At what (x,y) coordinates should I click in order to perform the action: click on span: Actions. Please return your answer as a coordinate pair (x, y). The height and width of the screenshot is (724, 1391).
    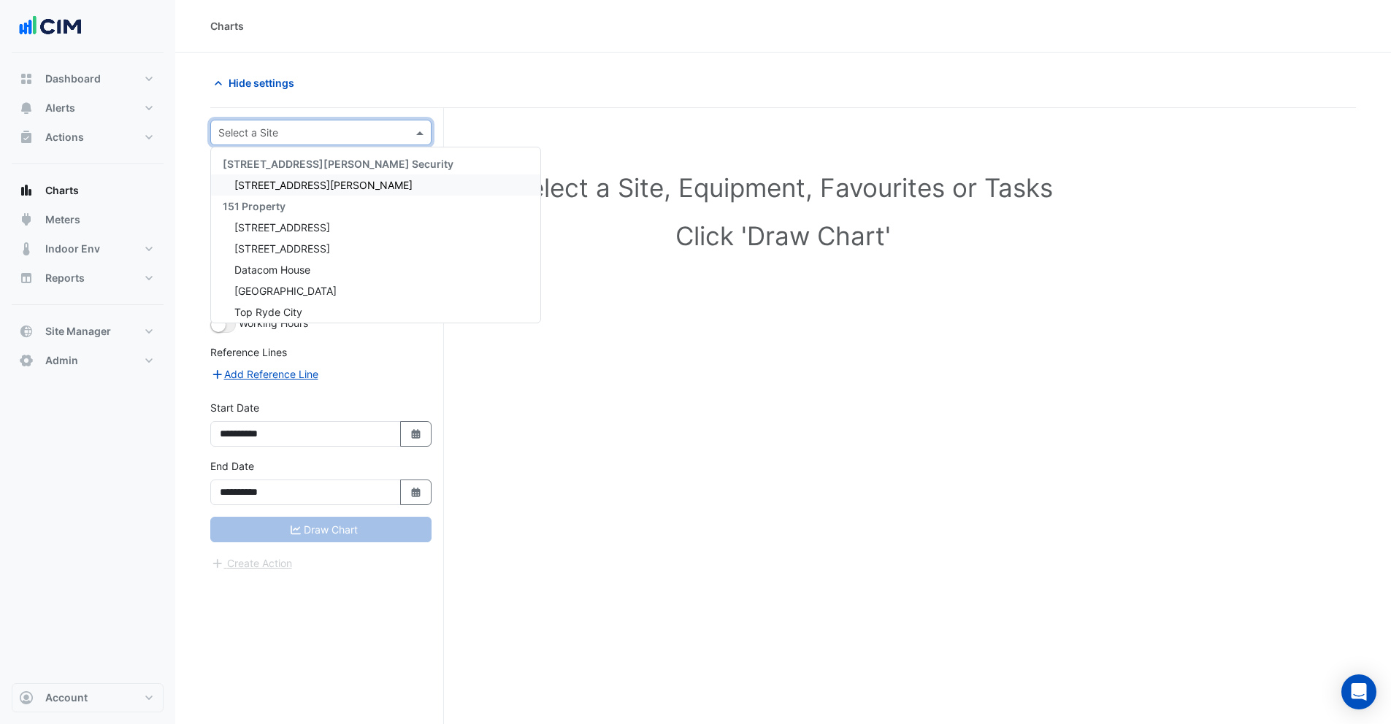
    Looking at the image, I should click on (64, 137).